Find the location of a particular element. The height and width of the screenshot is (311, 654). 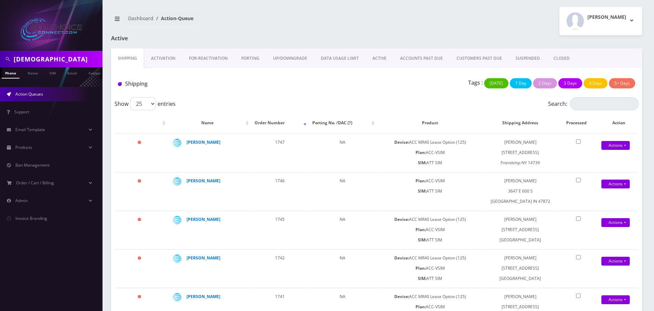

h1: Active is located at coordinates (196, 38).